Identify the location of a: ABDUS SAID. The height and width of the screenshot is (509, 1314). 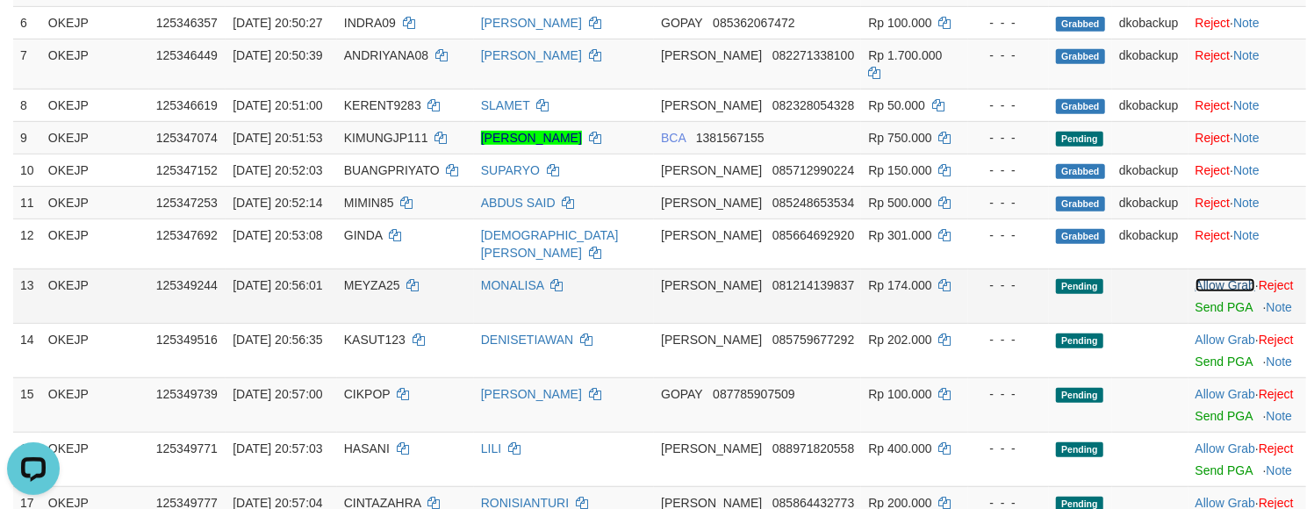
(518, 203).